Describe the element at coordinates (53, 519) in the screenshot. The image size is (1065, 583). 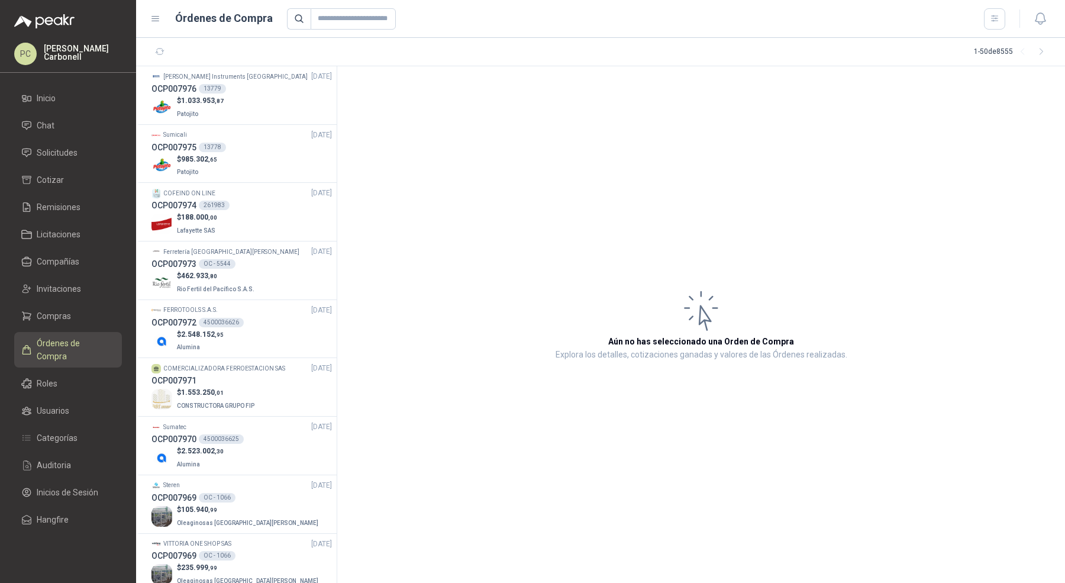
I see `span: Hangfire` at that location.